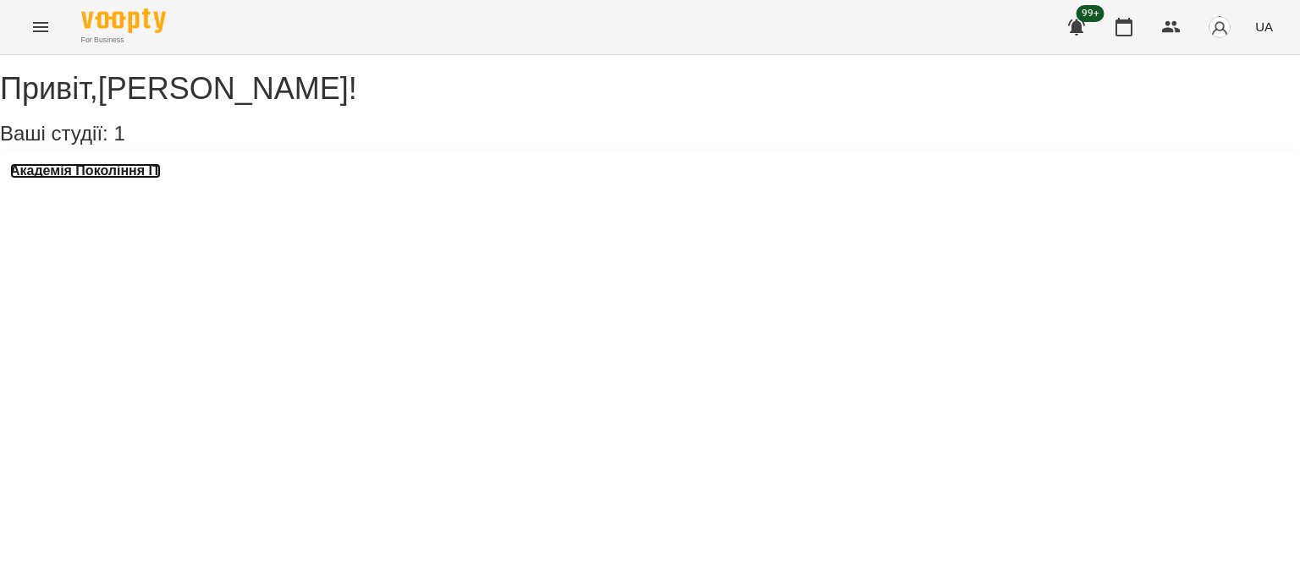  Describe the element at coordinates (1263, 26) in the screenshot. I see `span: UA` at that location.